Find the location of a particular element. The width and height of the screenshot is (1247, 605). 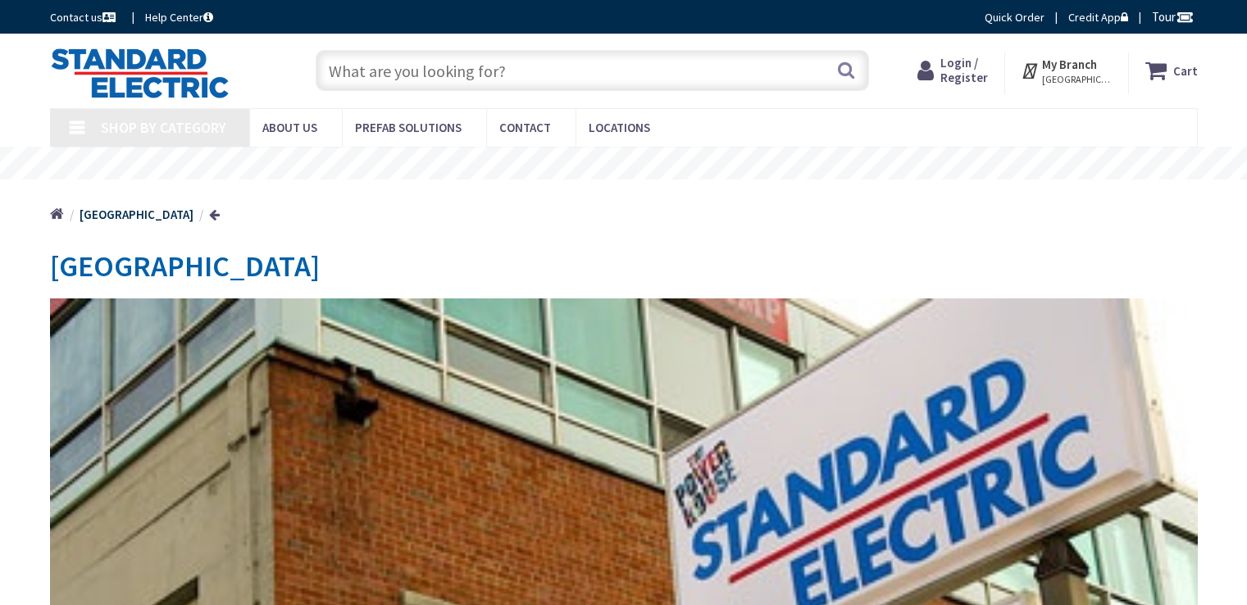

a: Standard Electric is located at coordinates (139, 73).